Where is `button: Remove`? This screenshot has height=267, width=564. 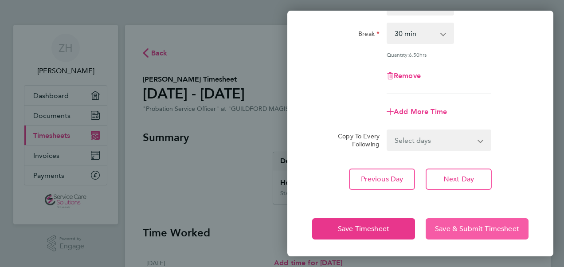
button: Remove is located at coordinates (403, 76).